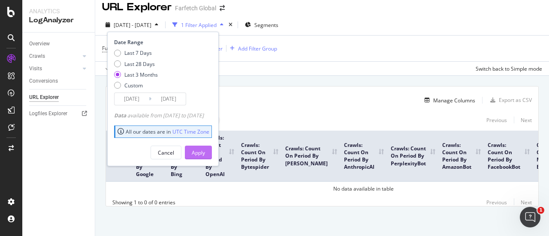  What do you see at coordinates (413, 156) in the screenshot?
I see `th: Crawls: Count On Period By PerplexityBot: activate to sort column ascending` at bounding box center [413, 156].